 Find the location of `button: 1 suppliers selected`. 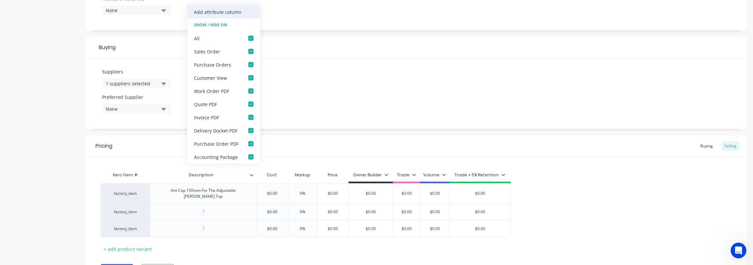

button: 1 suppliers selected is located at coordinates (137, 83).